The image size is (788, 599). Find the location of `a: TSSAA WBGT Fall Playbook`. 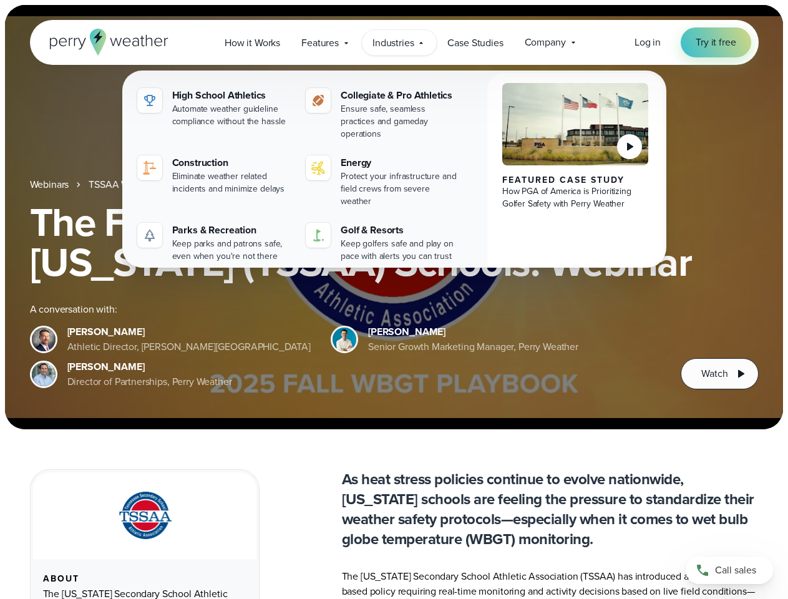

a: TSSAA WBGT Fall Playbook is located at coordinates (148, 185).